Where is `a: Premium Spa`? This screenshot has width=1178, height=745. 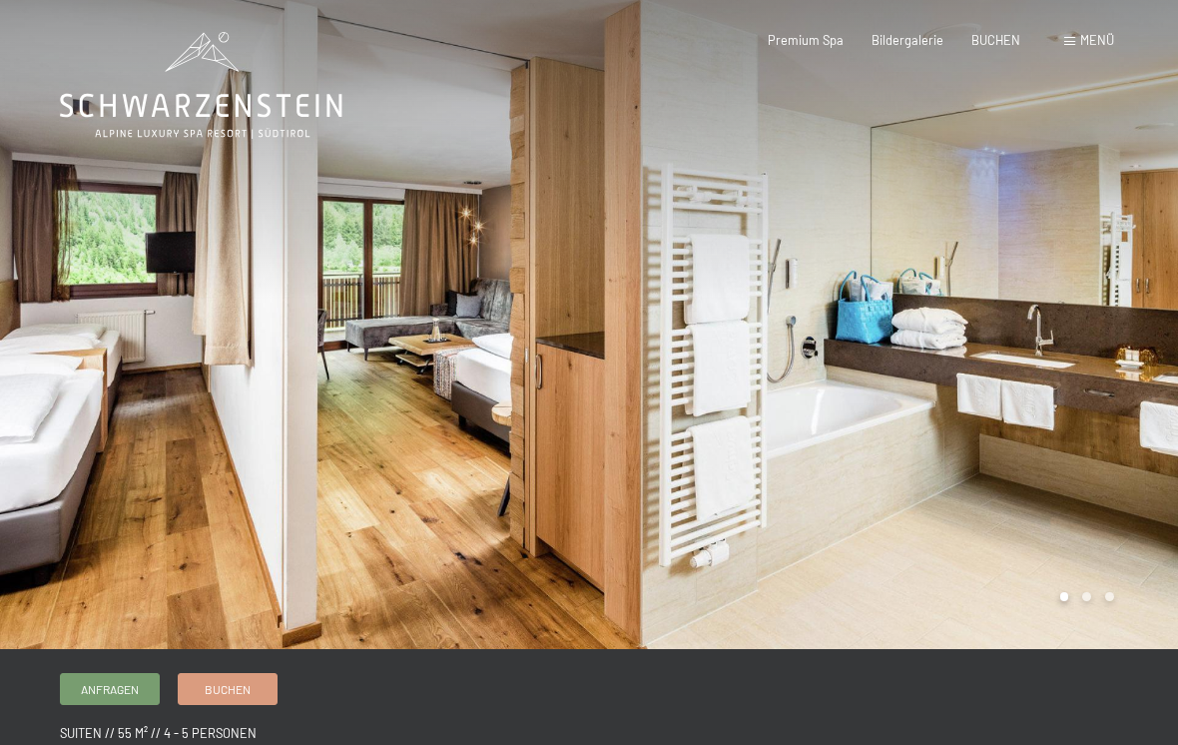
a: Premium Spa is located at coordinates (806, 40).